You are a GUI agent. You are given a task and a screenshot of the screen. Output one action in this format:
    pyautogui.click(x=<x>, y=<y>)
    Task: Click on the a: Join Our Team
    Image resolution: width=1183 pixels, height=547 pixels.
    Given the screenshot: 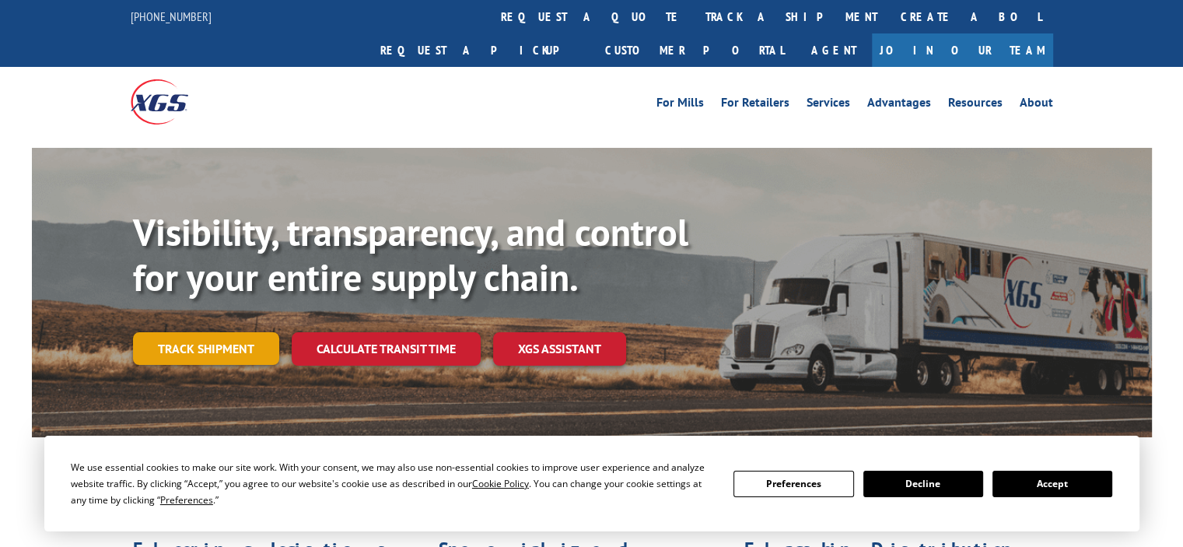 What is the action you would take?
    pyautogui.click(x=962, y=50)
    